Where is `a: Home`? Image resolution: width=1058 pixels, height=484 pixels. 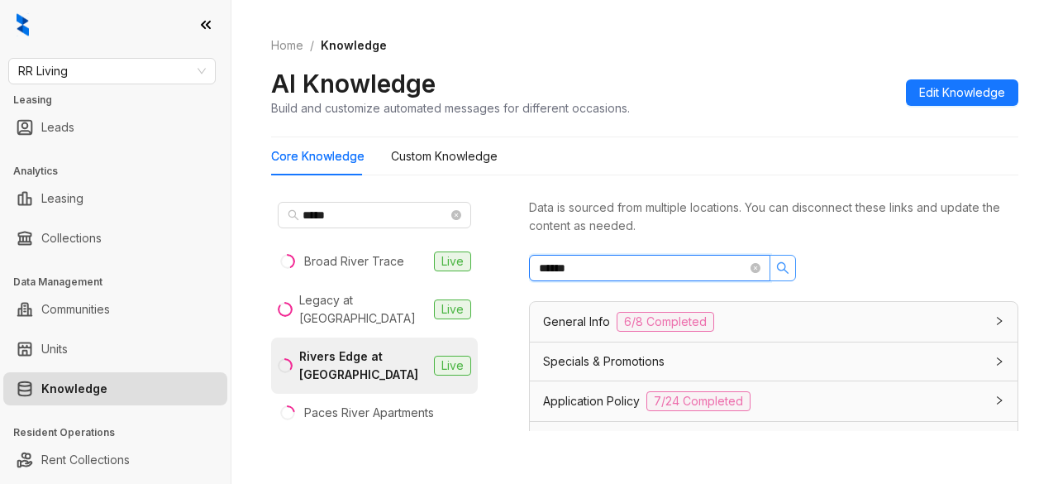
a: Home is located at coordinates (287, 45).